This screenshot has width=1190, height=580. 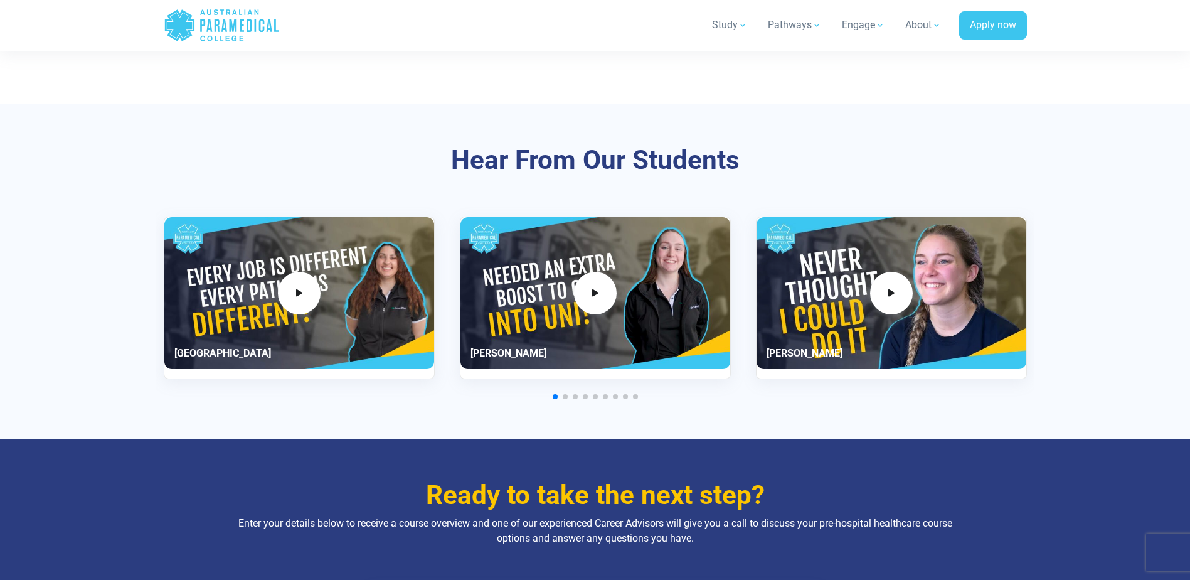 I want to click on span: Go to slide 9, so click(x=635, y=396).